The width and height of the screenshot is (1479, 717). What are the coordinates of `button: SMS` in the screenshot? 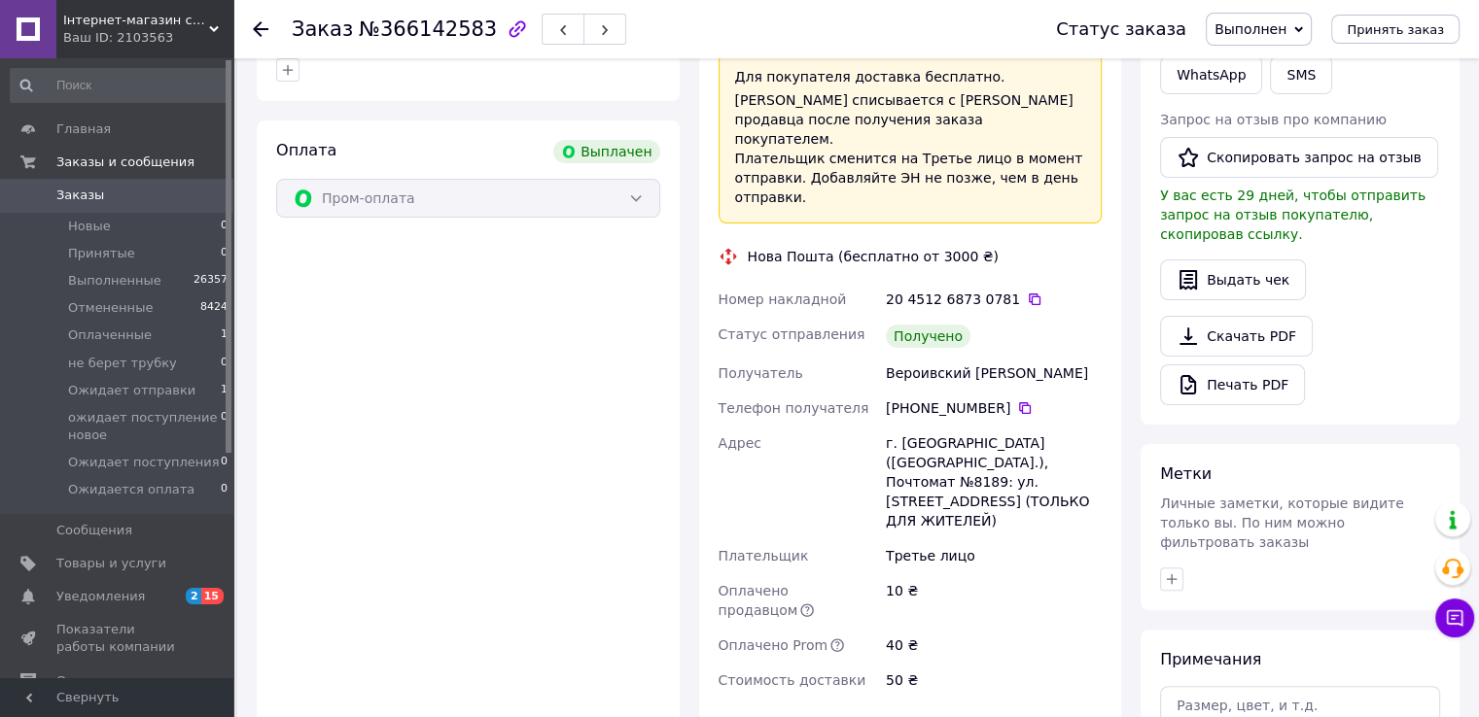 It's located at (1301, 75).